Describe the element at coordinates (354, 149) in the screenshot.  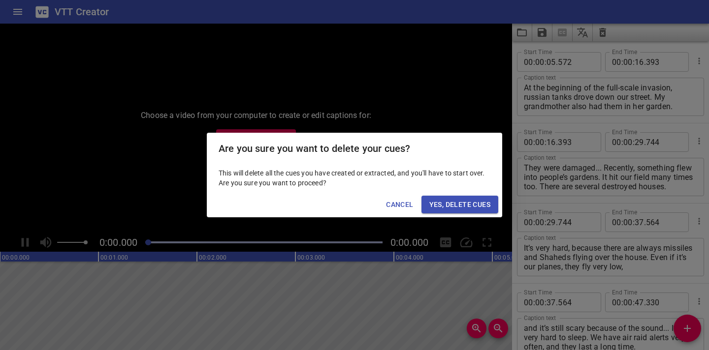
I see `h2: Are you sure you want to delete your cues?` at that location.